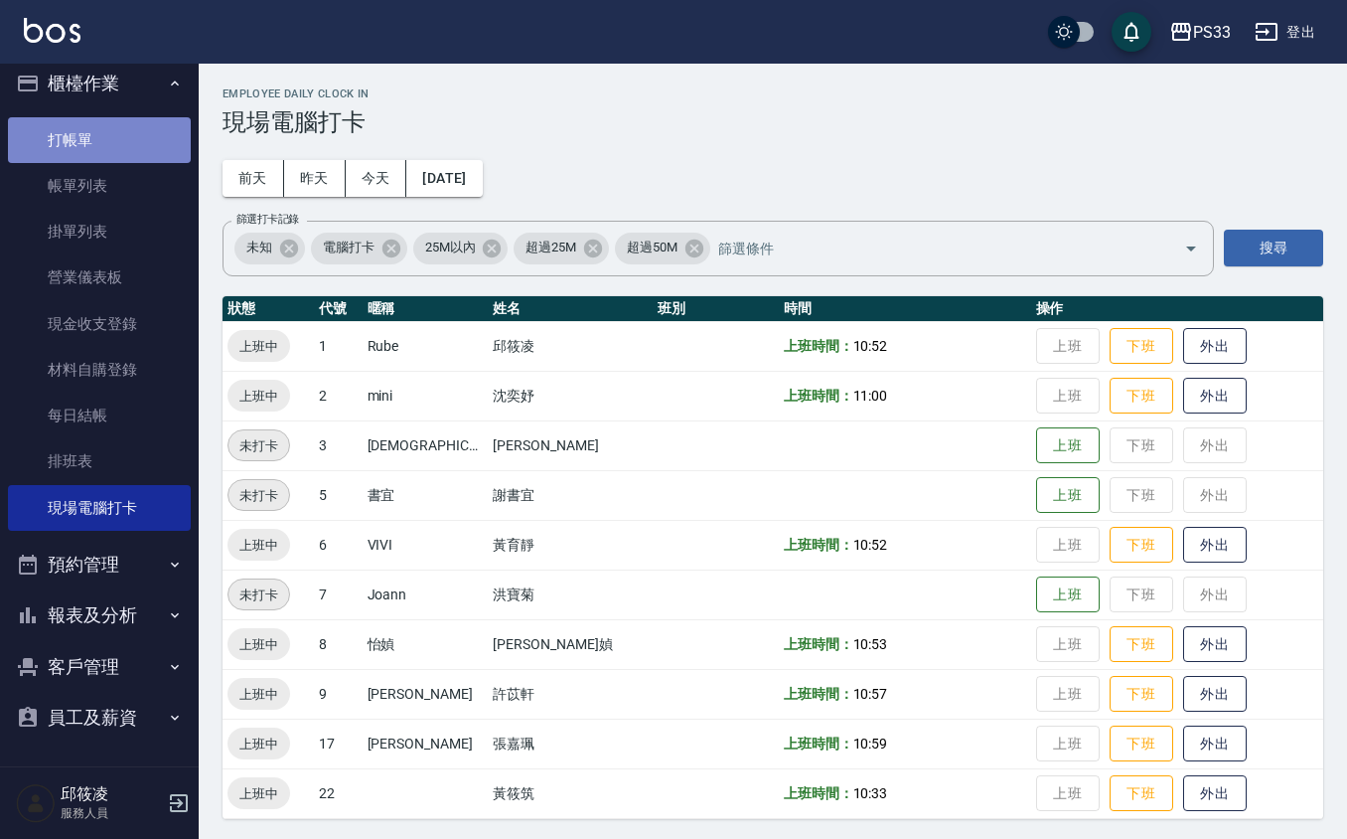 This screenshot has height=839, width=1347. I want to click on span: 10:57, so click(870, 694).